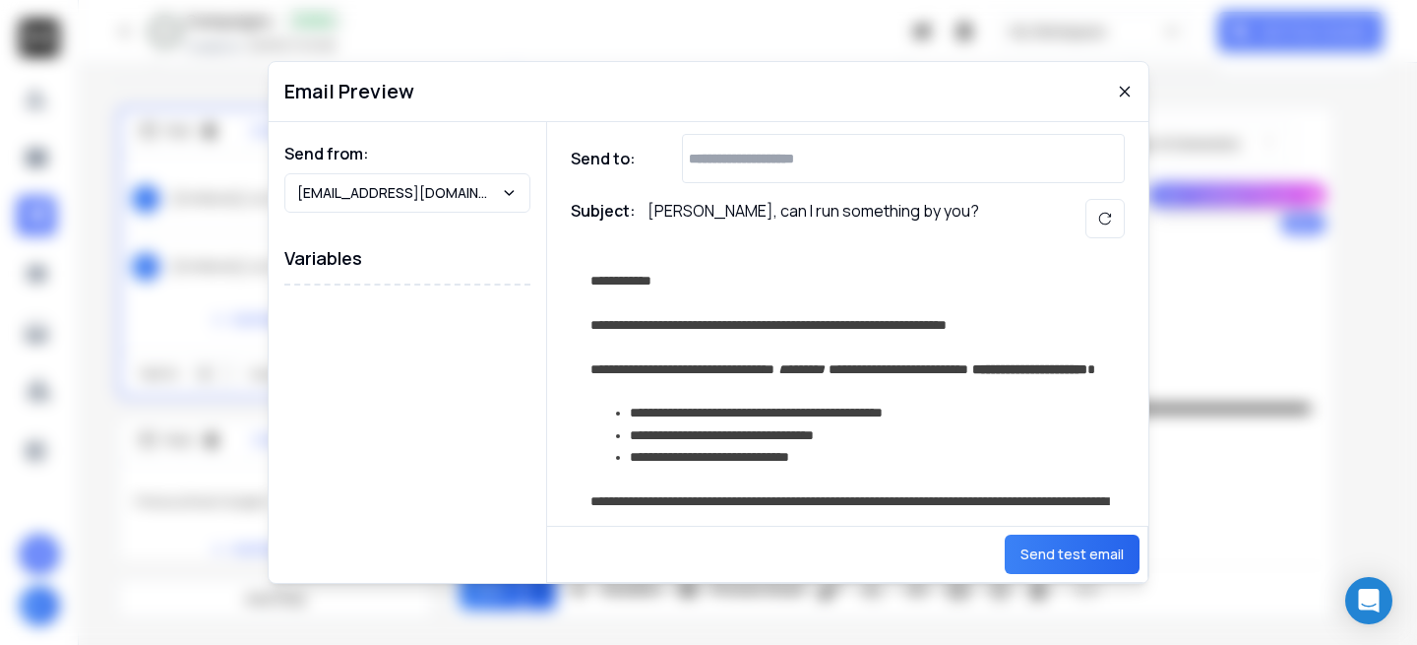 The height and width of the screenshot is (645, 1417). What do you see at coordinates (1072, 554) in the screenshot?
I see `button: Send test email` at bounding box center [1072, 554].